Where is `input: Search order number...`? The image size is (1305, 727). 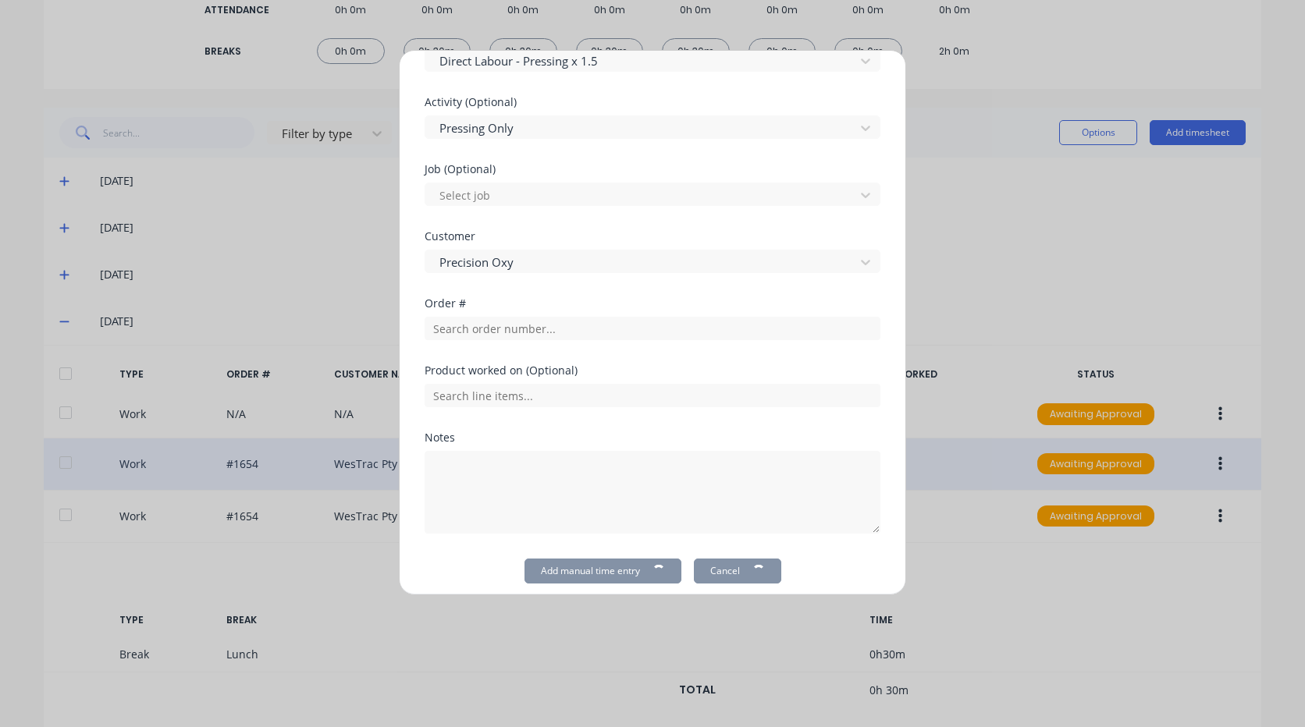 input: Search order number... is located at coordinates (652, 328).